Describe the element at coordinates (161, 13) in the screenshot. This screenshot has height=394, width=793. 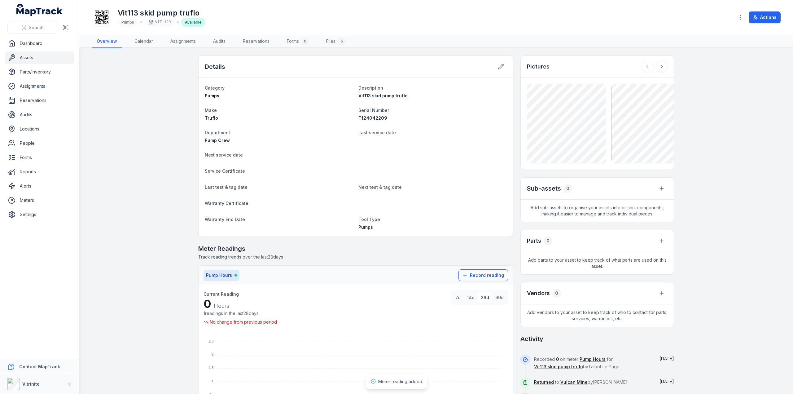
I see `h1: Vit113 skid pump truflo` at that location.